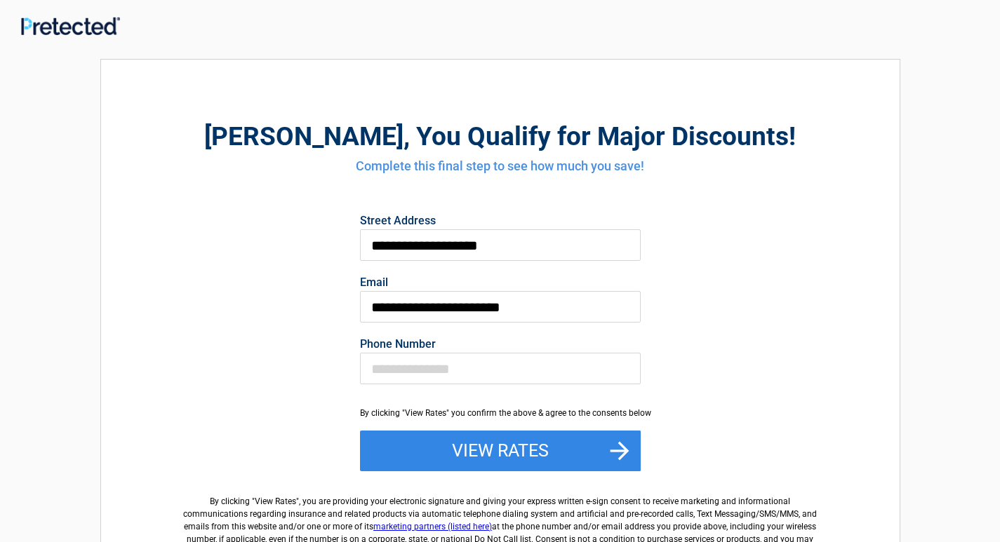  I want to click on h4: Complete this final step to see how much you save!, so click(500, 166).